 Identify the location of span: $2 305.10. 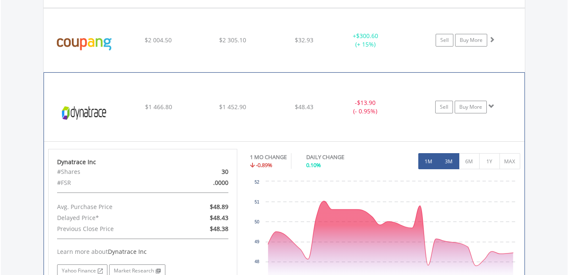
(232, 40).